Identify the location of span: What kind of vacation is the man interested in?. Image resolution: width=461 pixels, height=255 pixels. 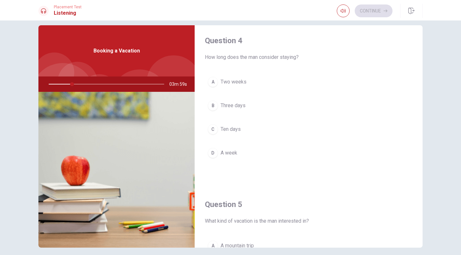
(308, 221).